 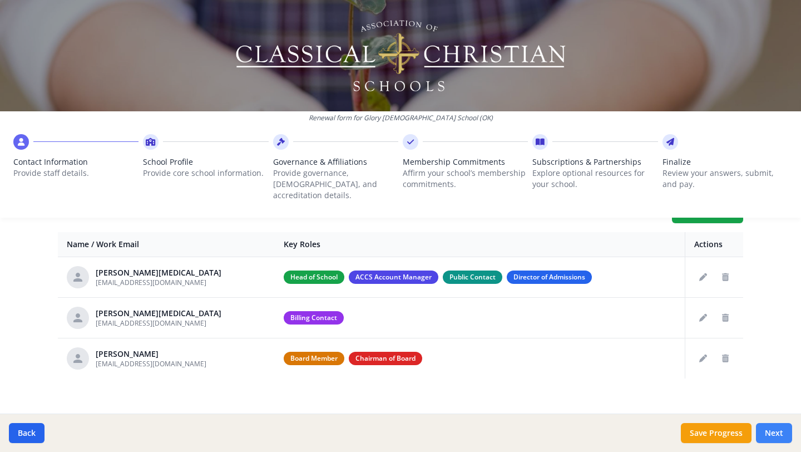 I want to click on button: Save Progress, so click(x=716, y=433).